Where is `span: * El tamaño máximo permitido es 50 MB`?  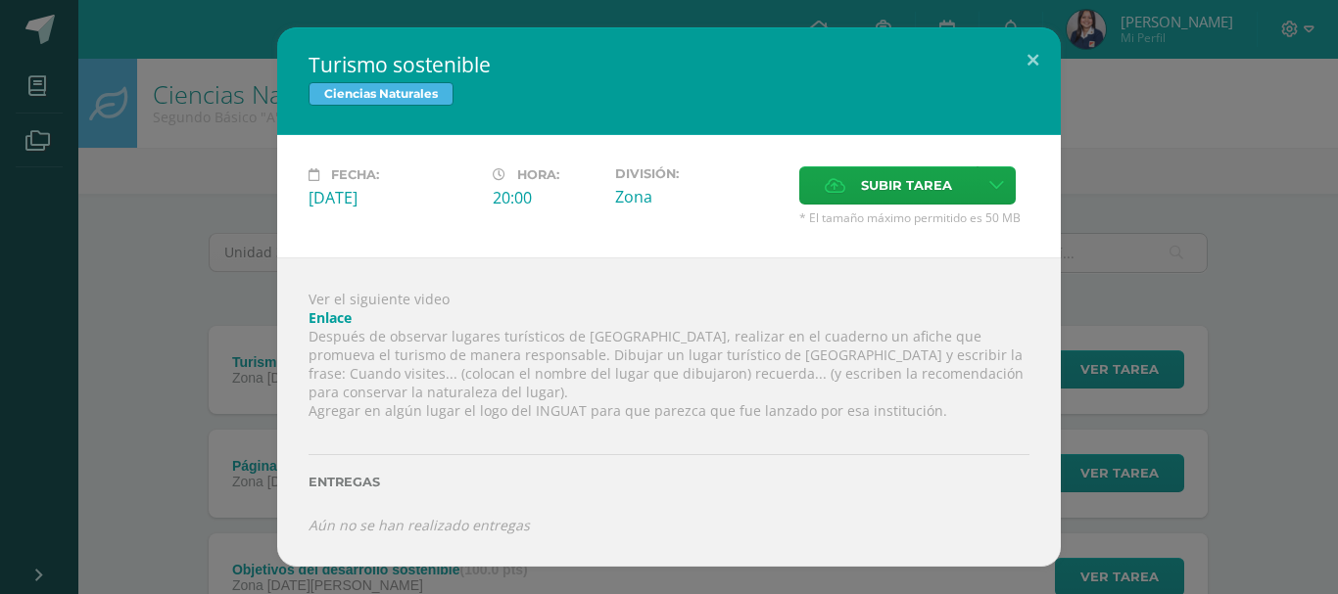
span: * El tamaño máximo permitido es 50 MB is located at coordinates (914, 217).